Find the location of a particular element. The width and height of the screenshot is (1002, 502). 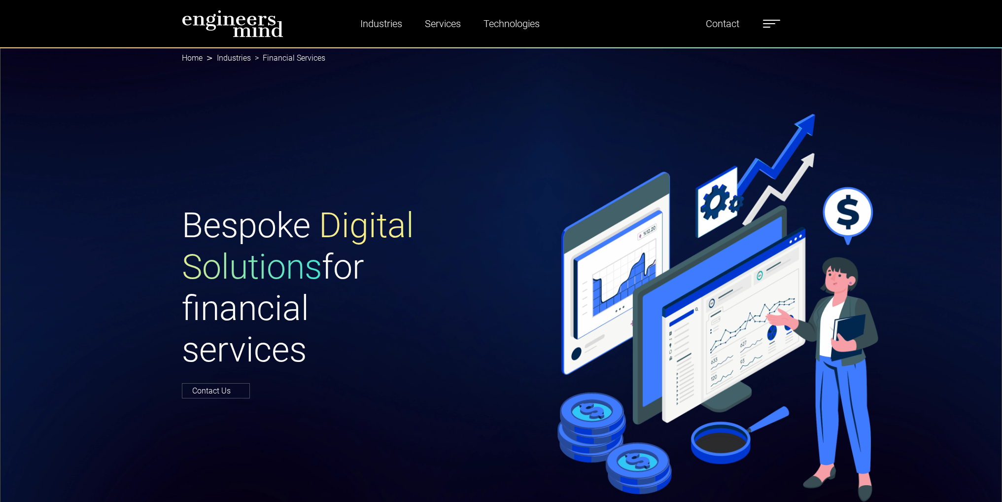

li: Financial Services is located at coordinates (288, 58).